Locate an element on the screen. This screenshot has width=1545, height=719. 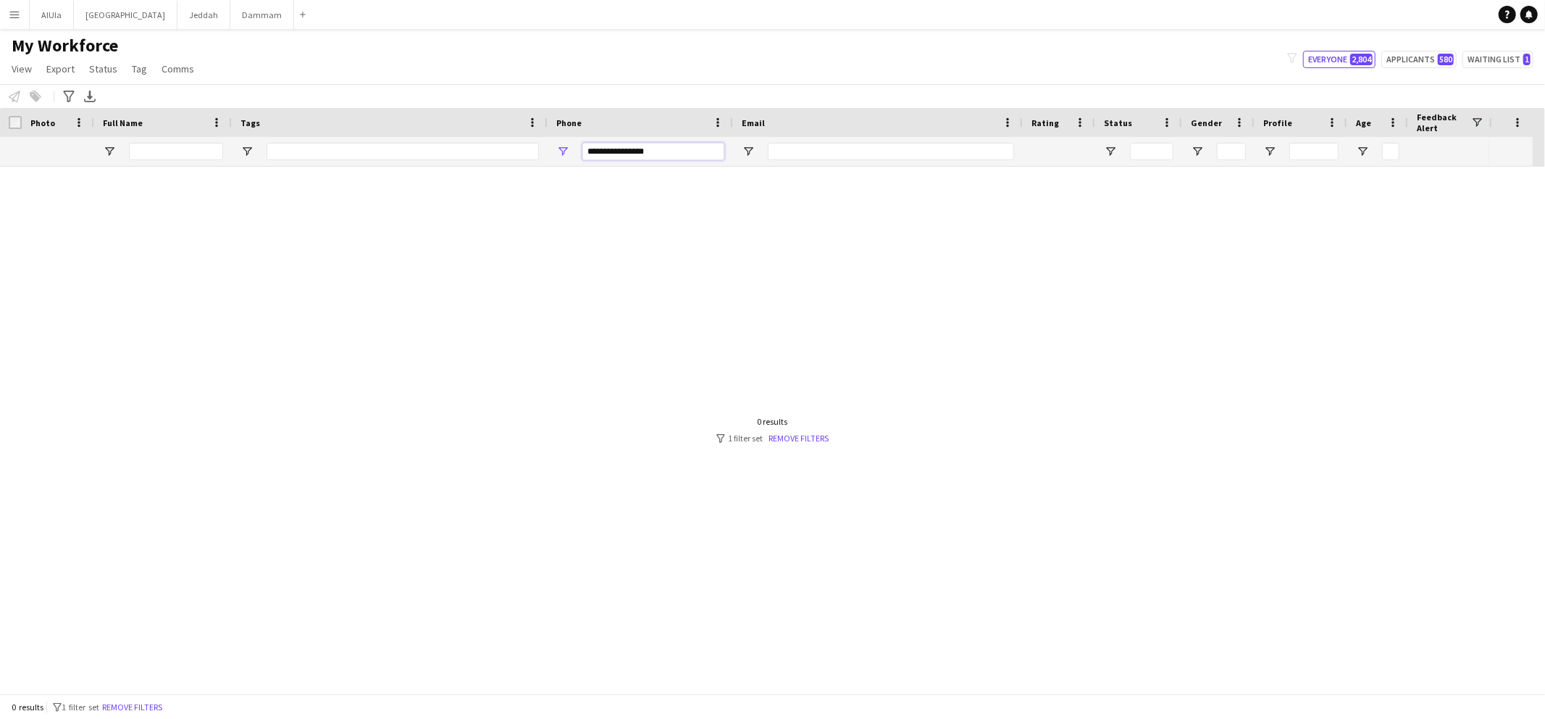
span: Feedback Alert is located at coordinates (1444, 122).